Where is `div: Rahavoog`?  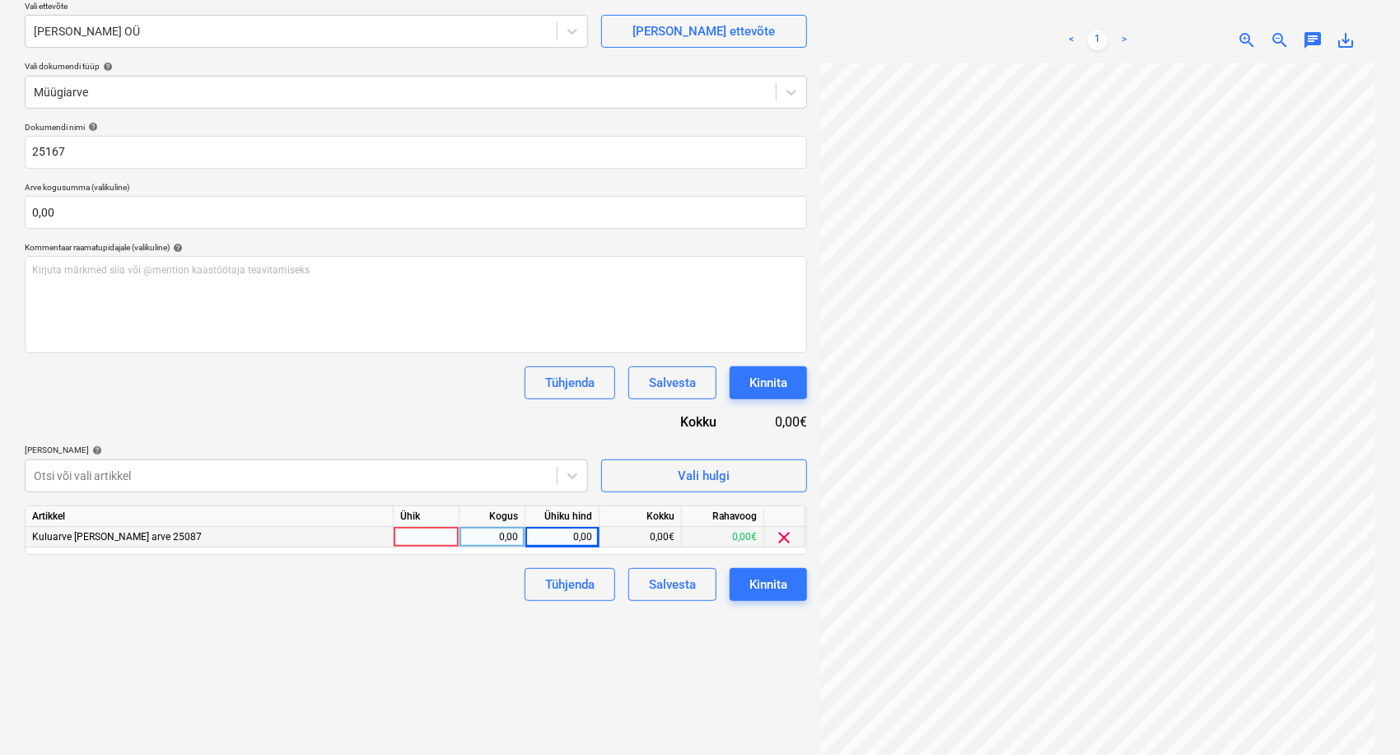
div: Rahavoog is located at coordinates (723, 516).